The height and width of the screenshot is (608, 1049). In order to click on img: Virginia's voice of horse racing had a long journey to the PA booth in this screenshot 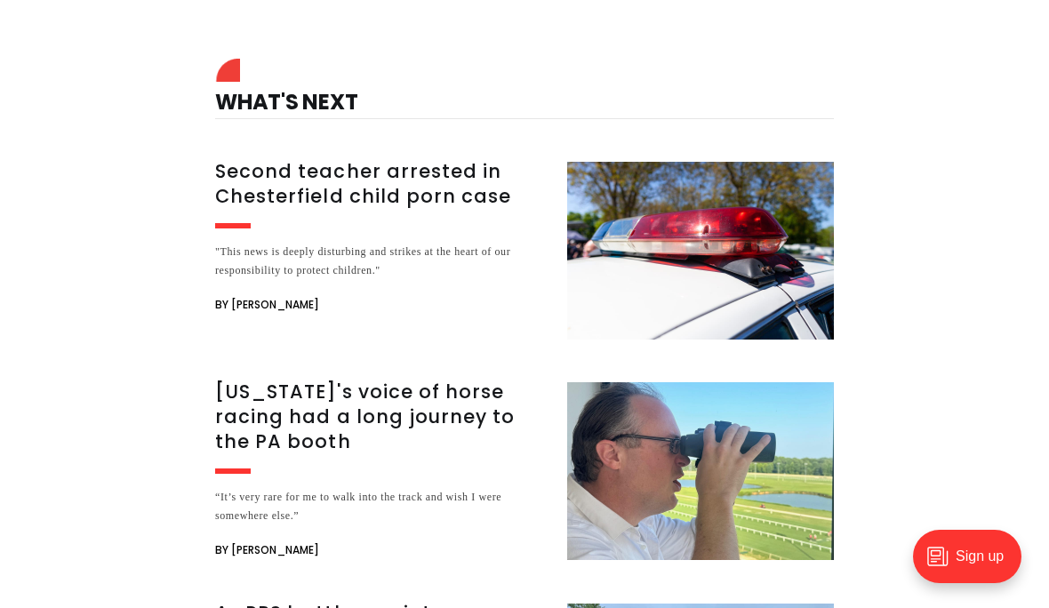, I will do `click(700, 471)`.